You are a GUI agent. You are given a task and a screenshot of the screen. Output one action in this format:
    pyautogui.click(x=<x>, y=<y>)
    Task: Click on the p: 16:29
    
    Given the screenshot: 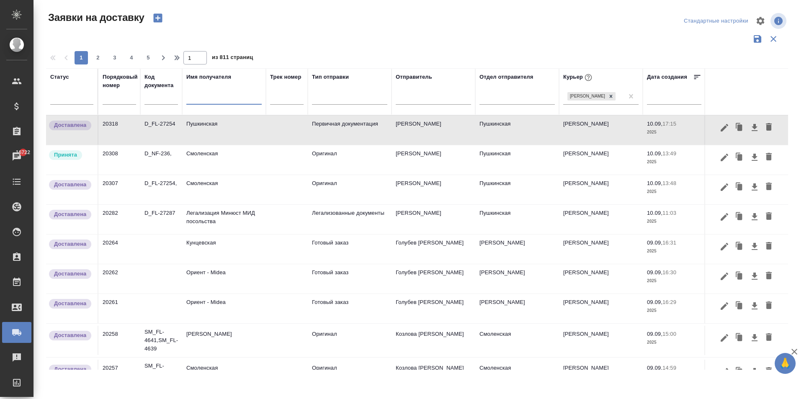 What is the action you would take?
    pyautogui.click(x=670, y=302)
    